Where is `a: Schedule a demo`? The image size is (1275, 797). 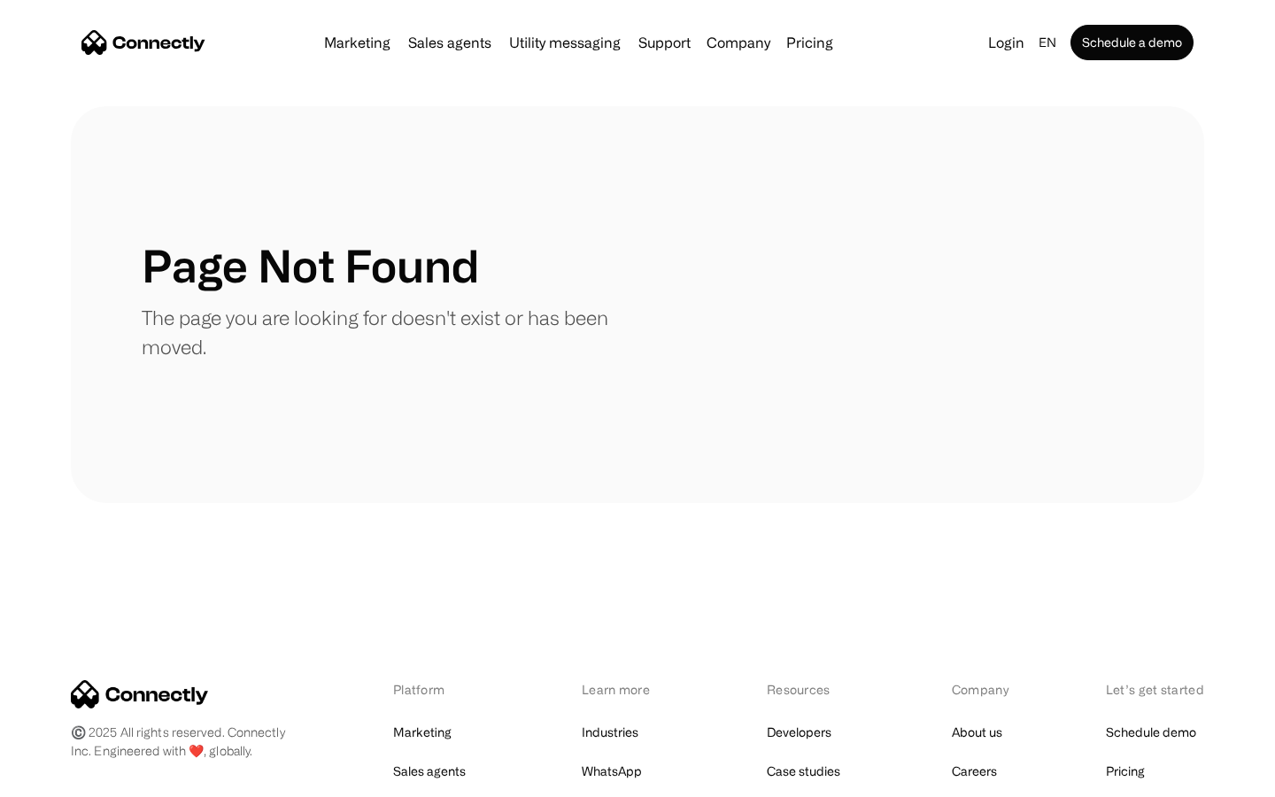 a: Schedule a demo is located at coordinates (1132, 43).